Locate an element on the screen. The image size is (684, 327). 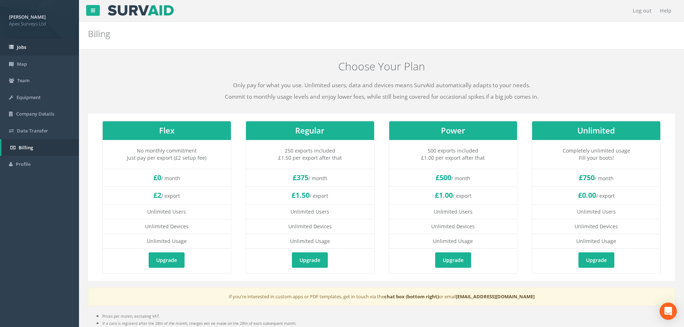
li: Power is located at coordinates (453, 130).